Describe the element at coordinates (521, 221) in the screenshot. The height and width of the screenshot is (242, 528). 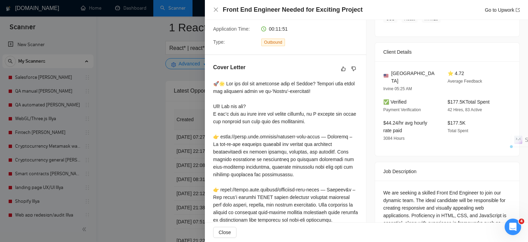
I see `span: 4` at that location.